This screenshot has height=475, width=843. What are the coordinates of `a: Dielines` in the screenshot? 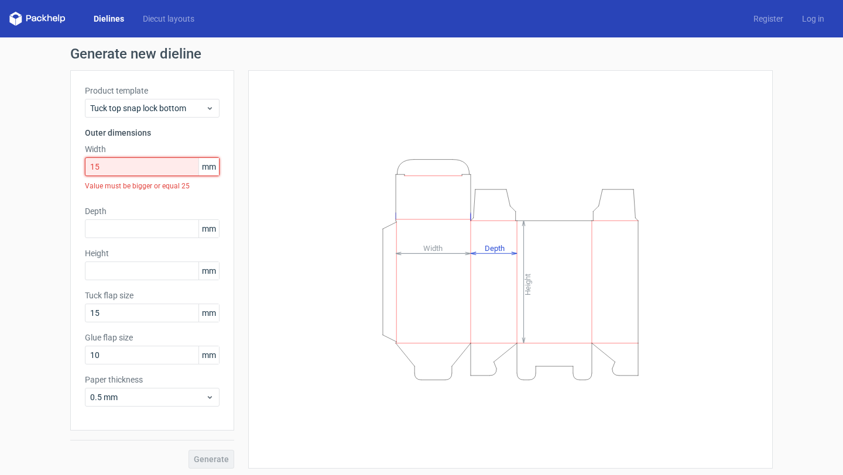 It's located at (109, 19).